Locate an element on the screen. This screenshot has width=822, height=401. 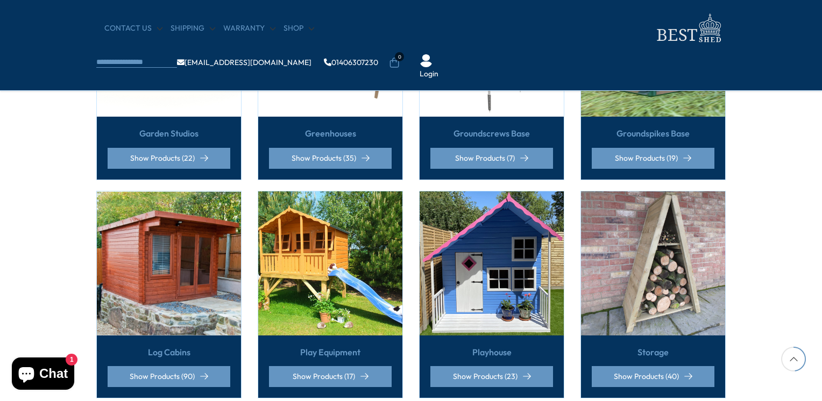
a: Garden Studios is located at coordinates (169, 133).